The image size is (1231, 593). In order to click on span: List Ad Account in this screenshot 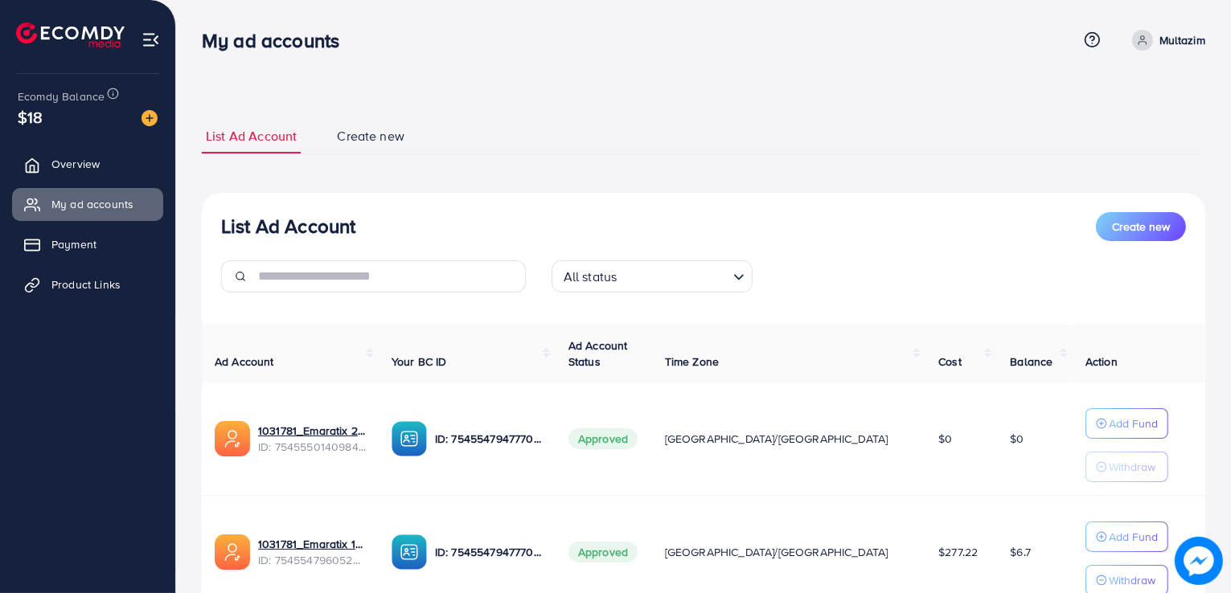, I will do `click(251, 136)`.